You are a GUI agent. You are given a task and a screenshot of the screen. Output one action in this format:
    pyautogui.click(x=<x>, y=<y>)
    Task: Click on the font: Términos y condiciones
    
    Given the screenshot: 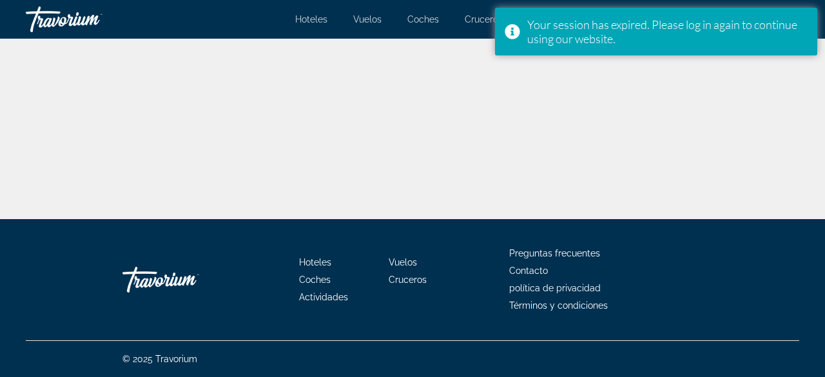 What is the action you would take?
    pyautogui.click(x=558, y=305)
    